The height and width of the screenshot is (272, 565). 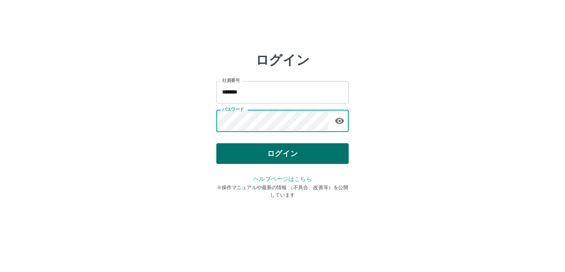 What do you see at coordinates (282, 191) in the screenshot?
I see `p: ※操作マニュアルや最新の情報 （不具合、改善等）を公開しています` at bounding box center [282, 191].